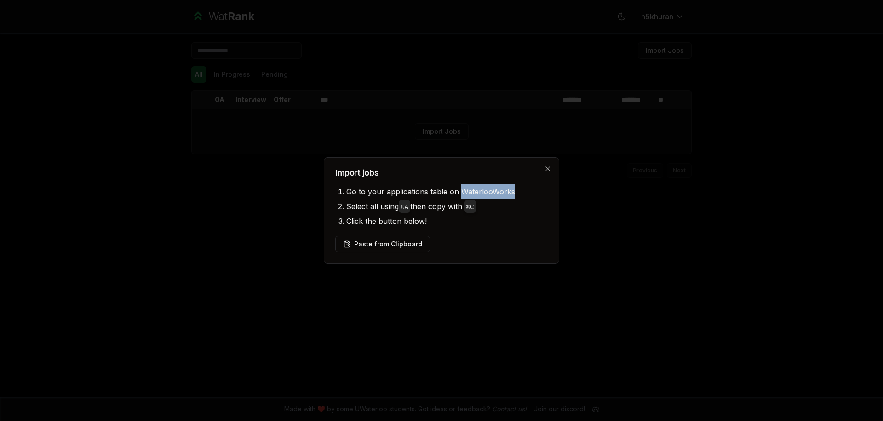 The height and width of the screenshot is (421, 883). What do you see at coordinates (447, 221) in the screenshot?
I see `li: Click the button below!` at bounding box center [447, 221].